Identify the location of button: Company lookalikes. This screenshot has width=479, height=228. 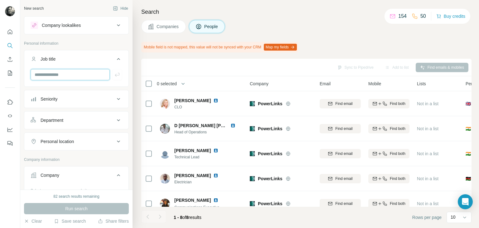
(76, 25).